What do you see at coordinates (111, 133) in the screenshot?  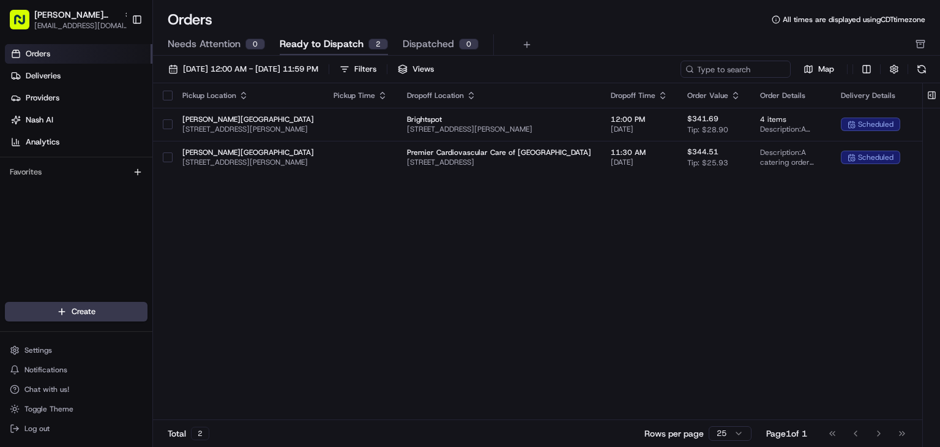 I see `div: We're available if you need us!` at bounding box center [111, 133].